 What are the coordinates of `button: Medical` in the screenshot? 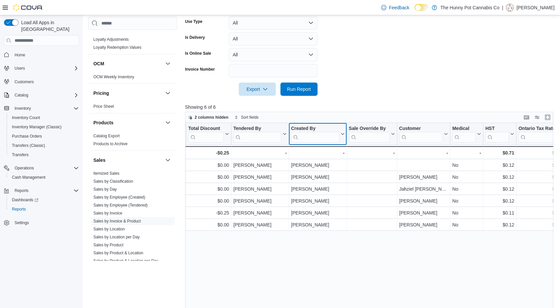 It's located at (467, 134).